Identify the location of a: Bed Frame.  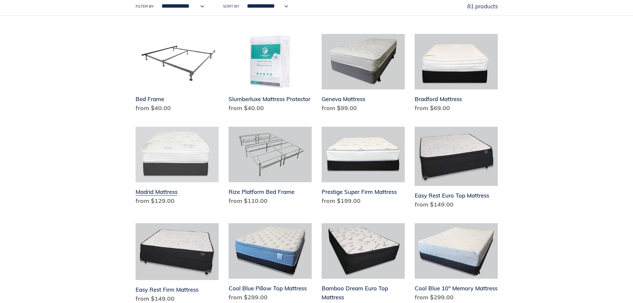
(177, 74).